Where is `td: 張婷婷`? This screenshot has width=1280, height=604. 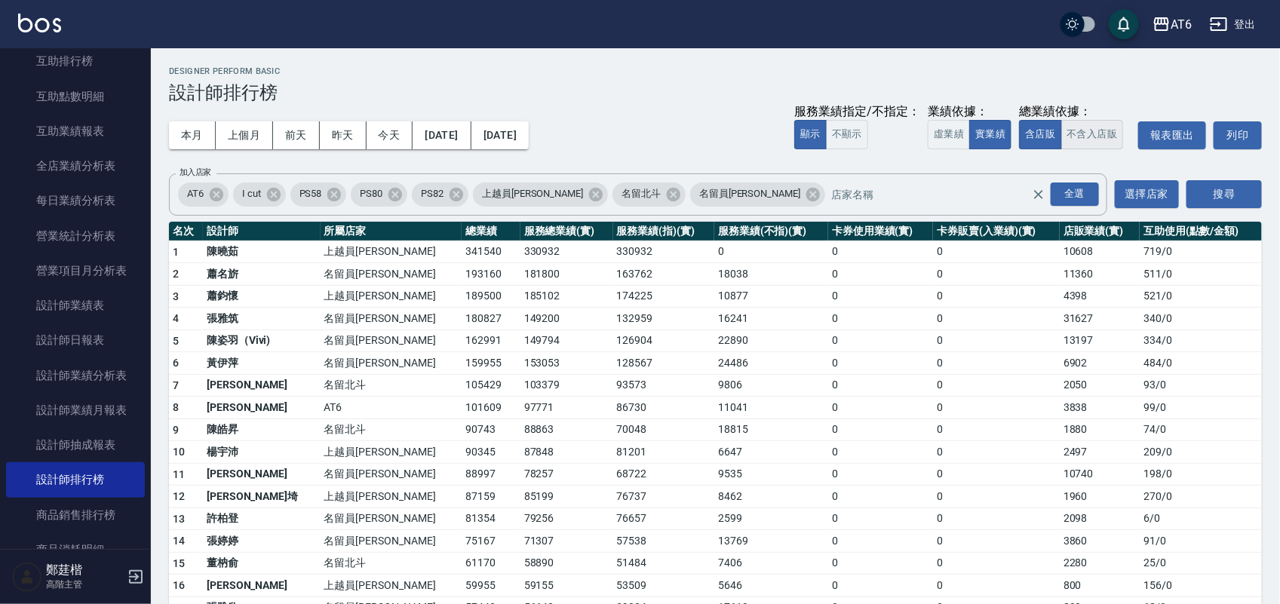
td: 張婷婷 is located at coordinates (262, 542).